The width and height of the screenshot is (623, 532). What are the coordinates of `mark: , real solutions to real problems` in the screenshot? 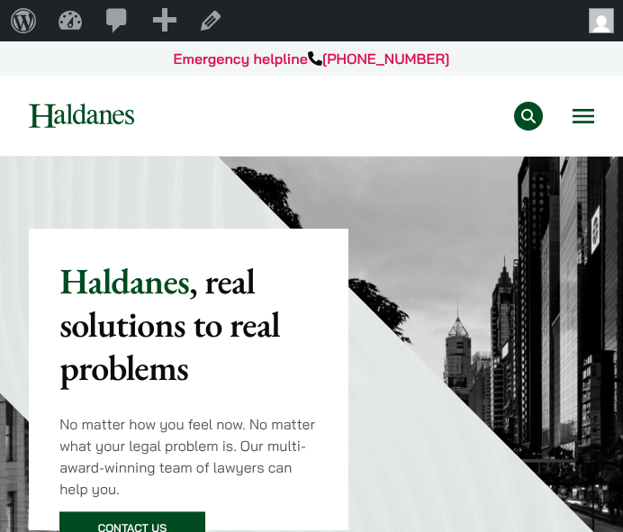 It's located at (169, 324).